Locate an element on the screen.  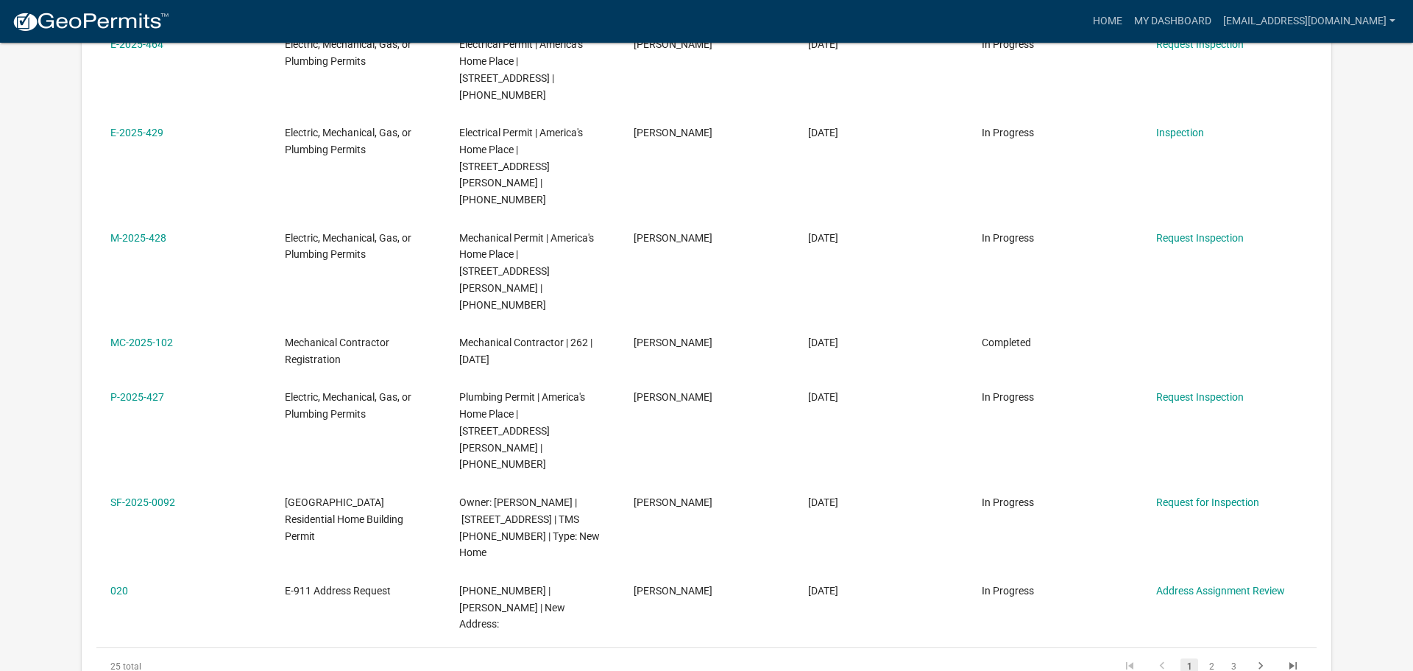
span: Completed is located at coordinates (1006, 342).